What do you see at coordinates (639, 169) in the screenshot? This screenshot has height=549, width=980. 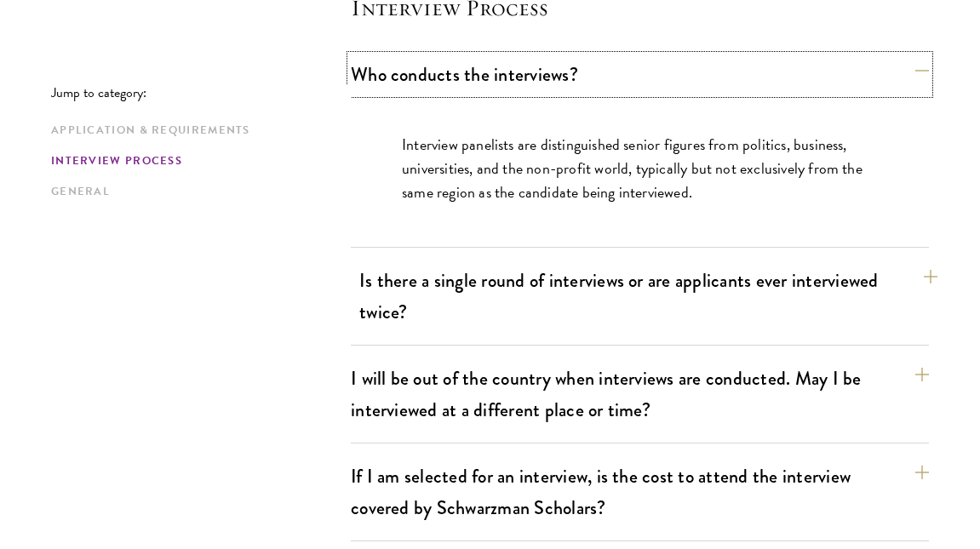 I see `p: Interview panelists are distinguished senior figures from politics, business, universities, and t...` at bounding box center [639, 169].